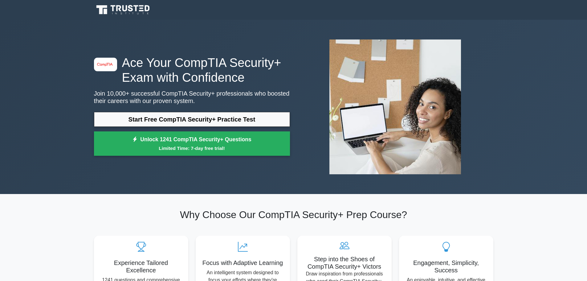 The image size is (587, 281). I want to click on small: Limited Time: 7-day free trial!, so click(192, 148).